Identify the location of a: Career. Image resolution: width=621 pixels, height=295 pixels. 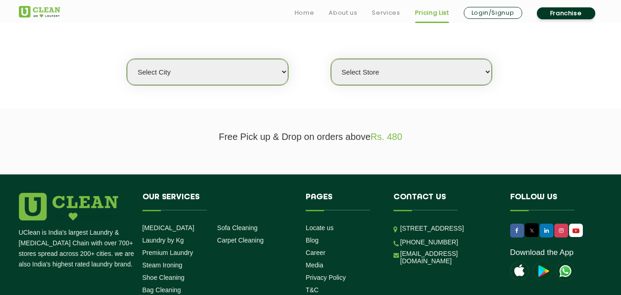
(315, 252).